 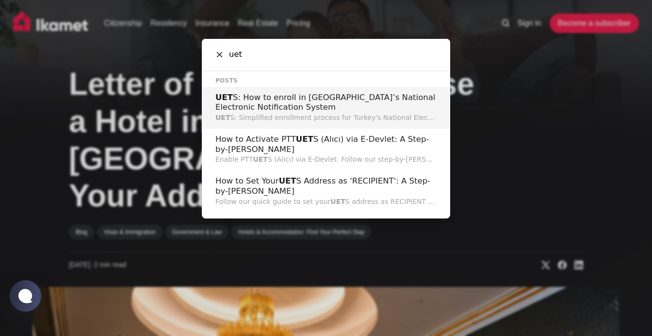 What do you see at coordinates (330, 54) in the screenshot?
I see `input: Search posts, tags and authors` at bounding box center [330, 54].